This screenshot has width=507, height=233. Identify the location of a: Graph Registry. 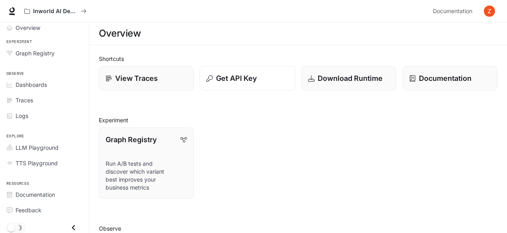
(44, 53).